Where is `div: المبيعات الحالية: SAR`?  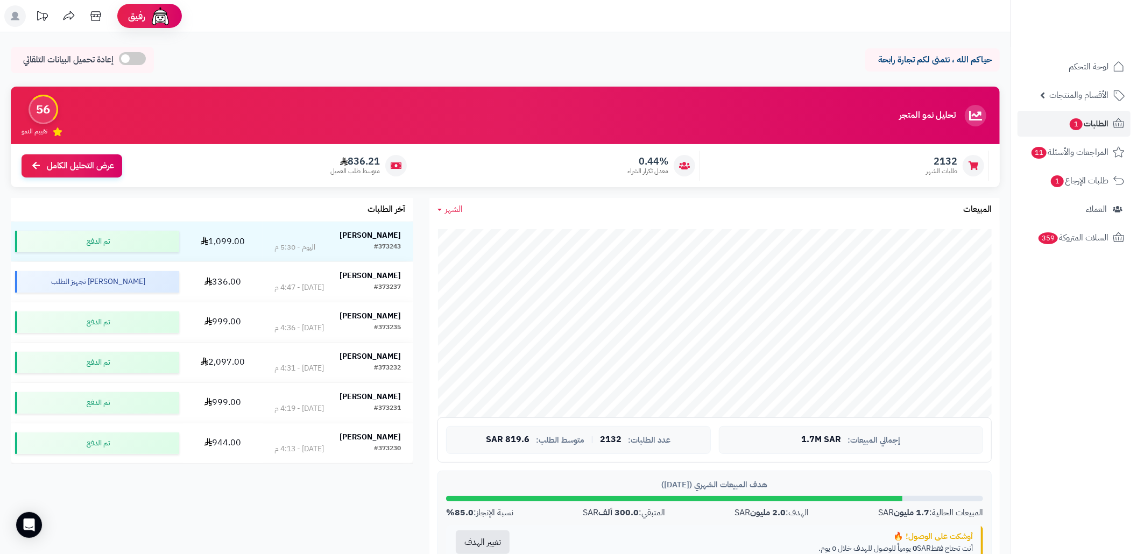 div: المبيعات الحالية: SAR is located at coordinates (930, 513).